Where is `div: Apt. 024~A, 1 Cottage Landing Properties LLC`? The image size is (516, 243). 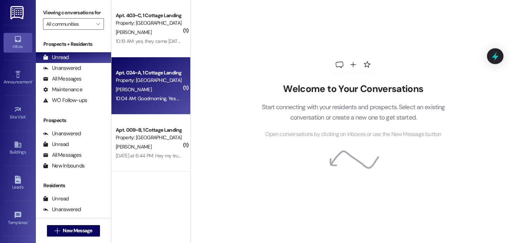
div: Apt. 024~A, 1 Cottage Landing Properties LLC is located at coordinates (149, 73).